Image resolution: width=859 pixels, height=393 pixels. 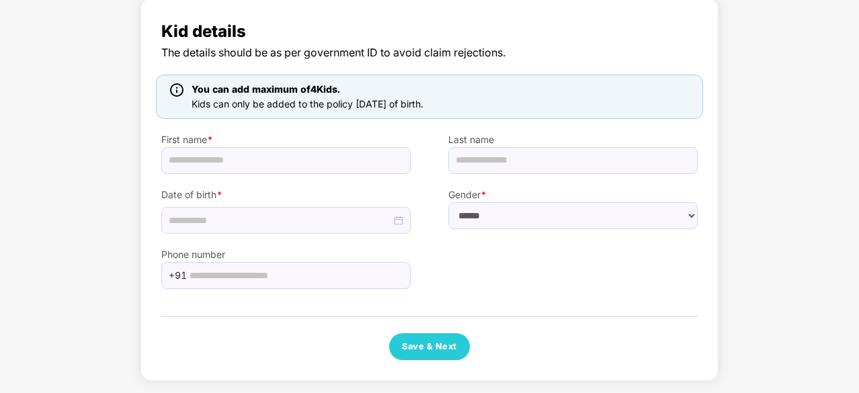 I want to click on label: Date of birth, so click(x=286, y=195).